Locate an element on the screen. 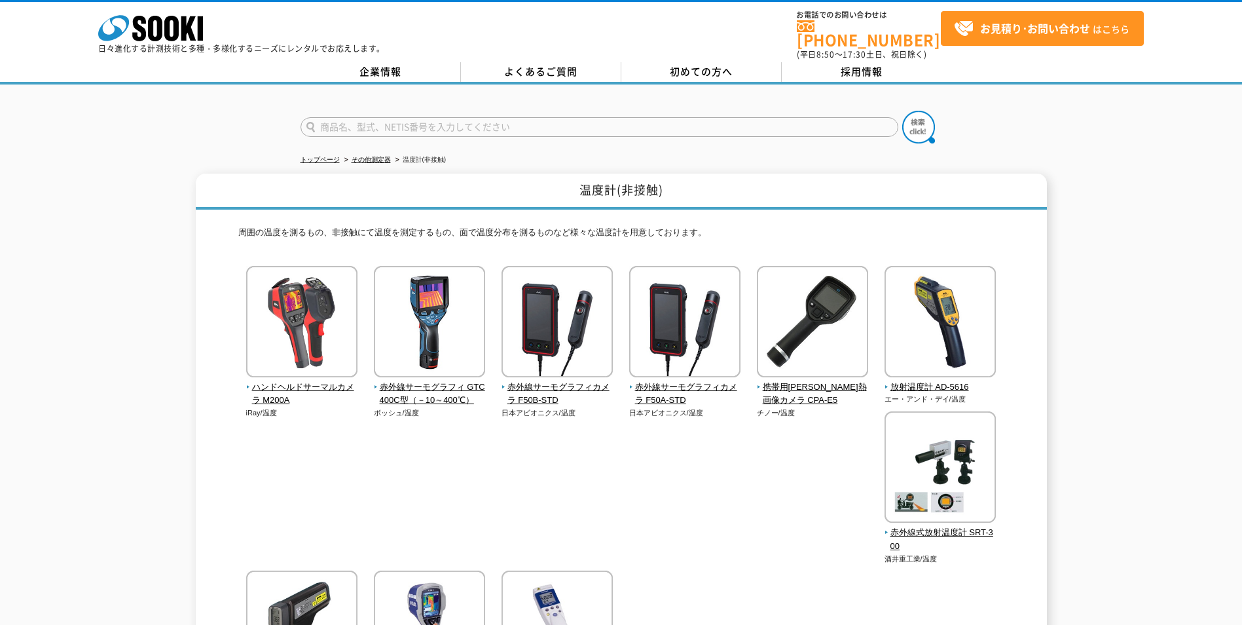 The image size is (1242, 625). a: 赤外線サーモグラフィ GTC400C型（－10～400℃） is located at coordinates (430, 388).